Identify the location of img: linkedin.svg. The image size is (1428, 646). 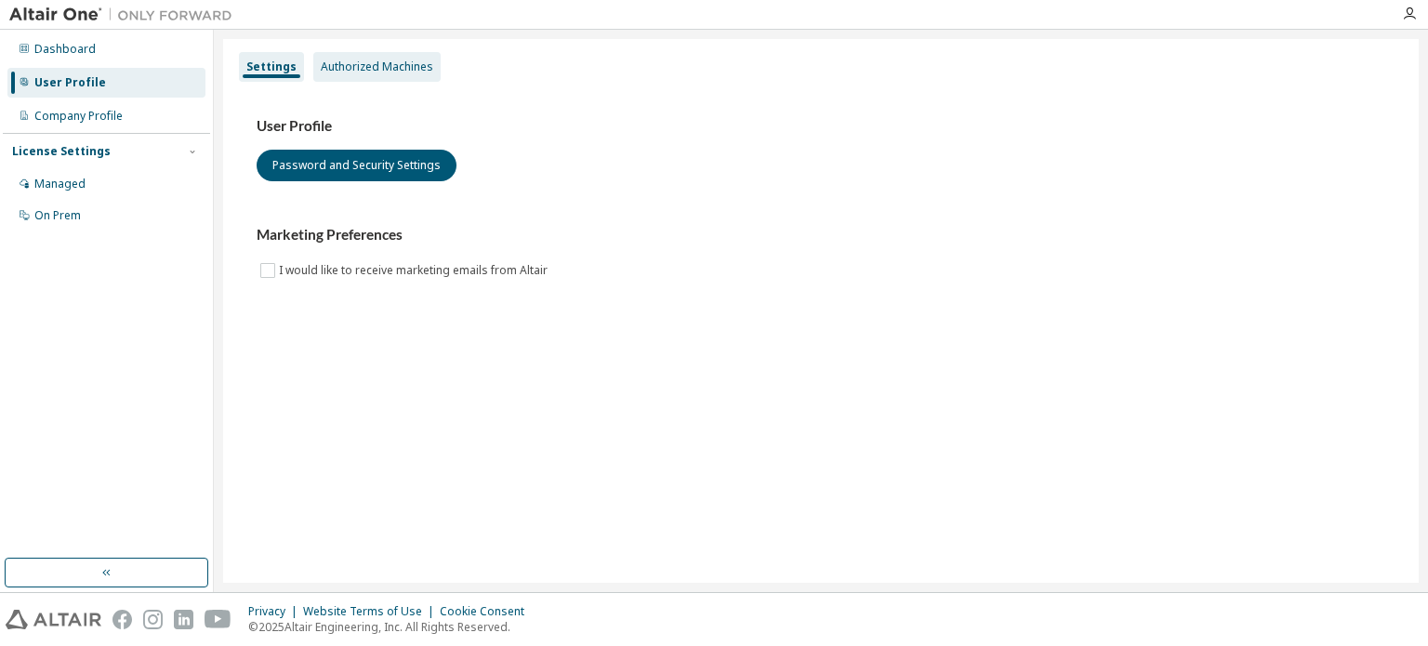
(183, 619).